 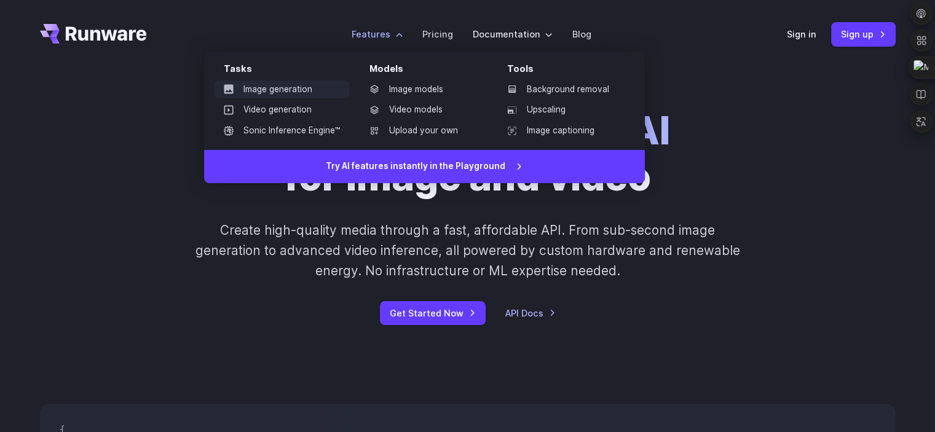 What do you see at coordinates (863, 34) in the screenshot?
I see `a: Sign up` at bounding box center [863, 34].